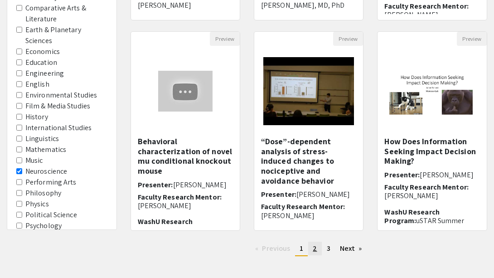  I want to click on label: Linguistics, so click(42, 139).